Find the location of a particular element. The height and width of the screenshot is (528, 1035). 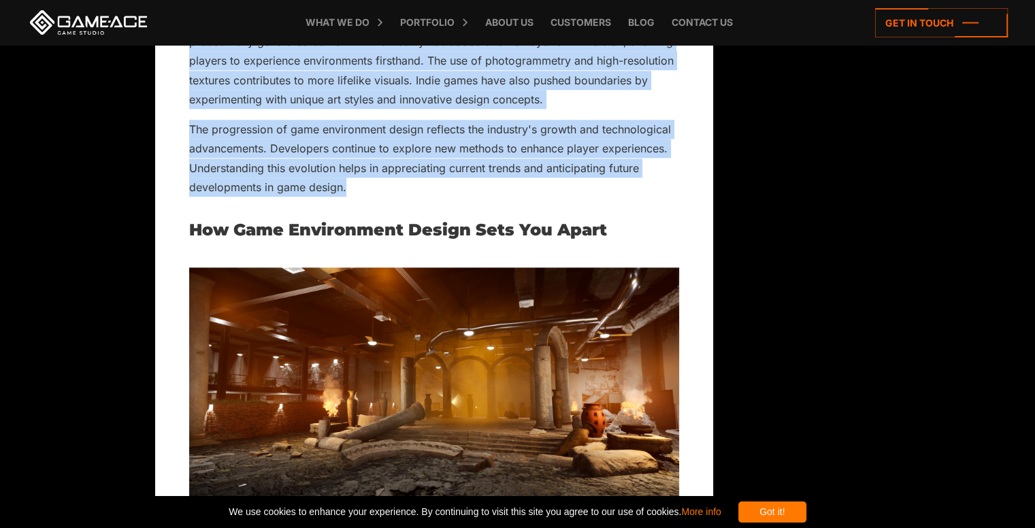

p: The progression of game environment design reflects the industry's growth and technological advan... is located at coordinates (434, 158).